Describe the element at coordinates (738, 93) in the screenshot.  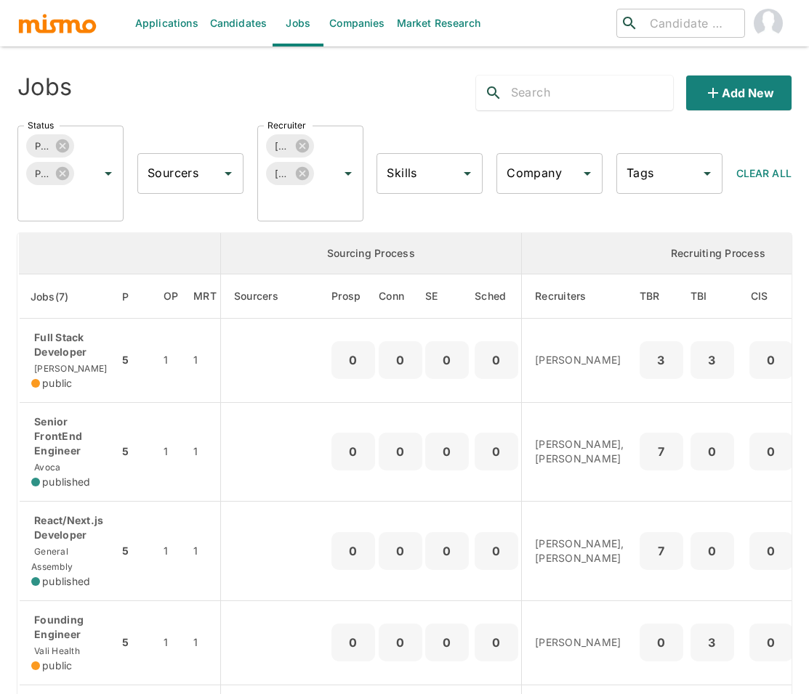
I see `button: Add new` at that location.